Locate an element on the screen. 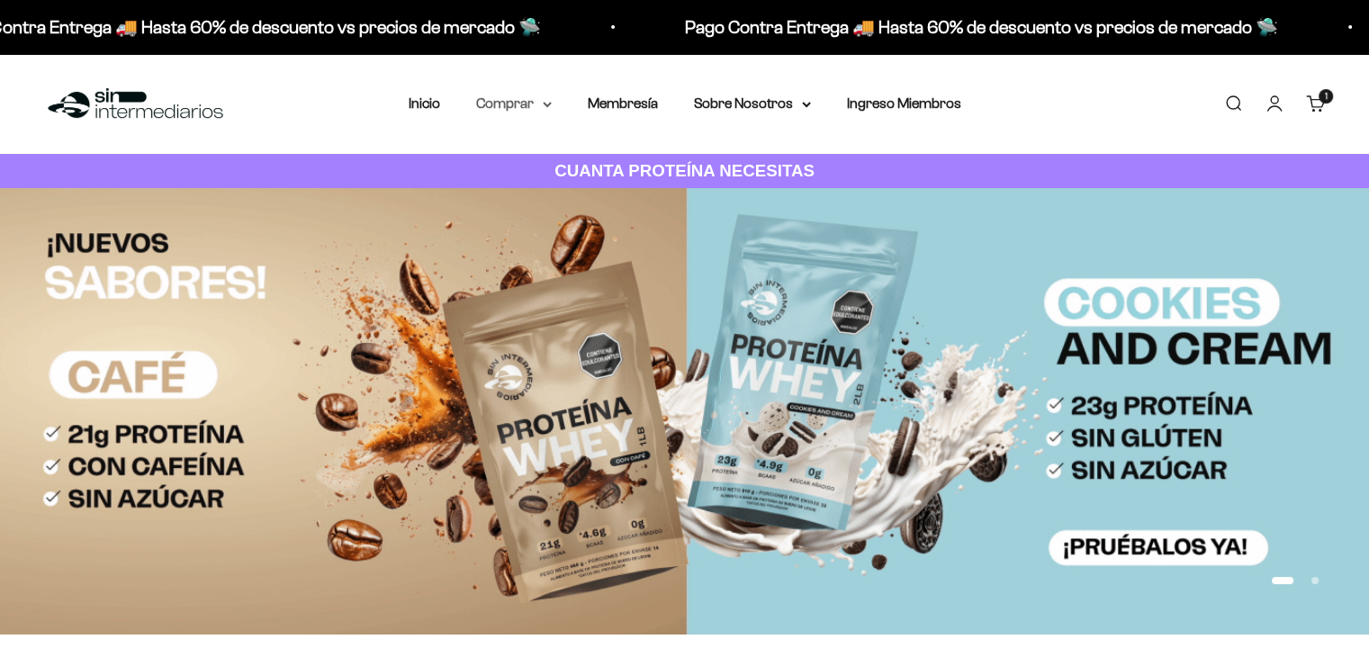 This screenshot has height=657, width=1369. a: Membresía is located at coordinates (623, 103).